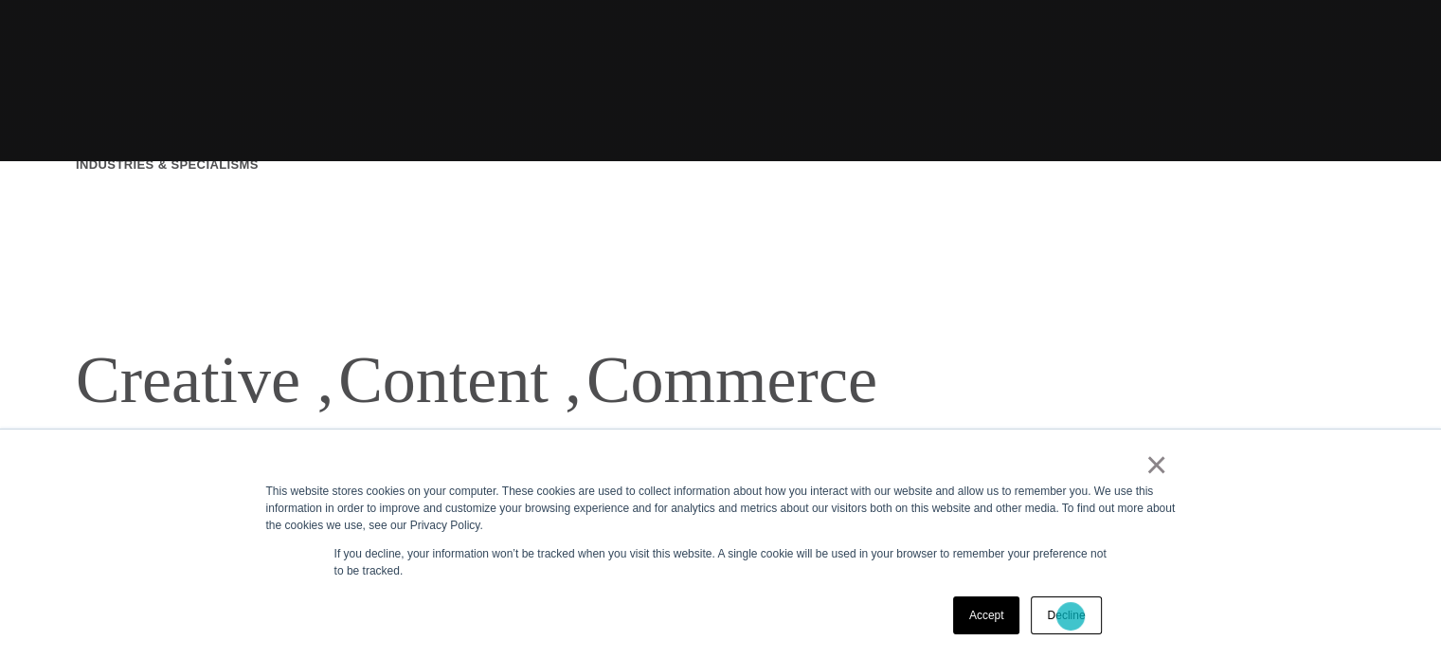 Image resolution: width=1441 pixels, height=659 pixels. I want to click on a: Commerce, so click(732, 379).